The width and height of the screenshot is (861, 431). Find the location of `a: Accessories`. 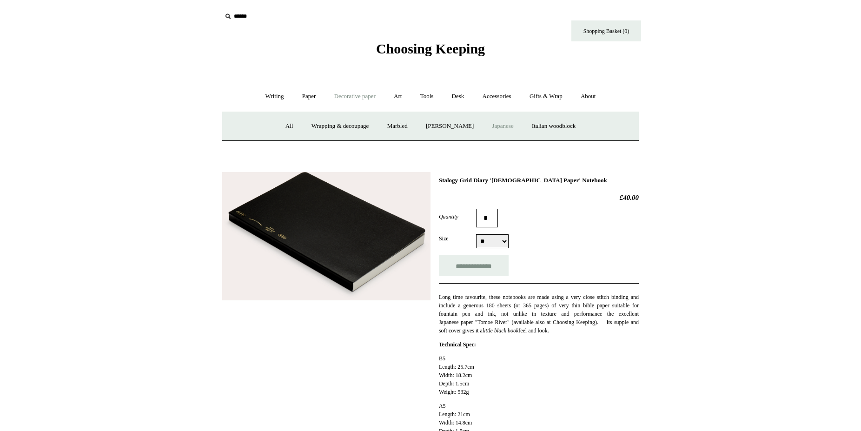

a: Accessories is located at coordinates (497, 96).